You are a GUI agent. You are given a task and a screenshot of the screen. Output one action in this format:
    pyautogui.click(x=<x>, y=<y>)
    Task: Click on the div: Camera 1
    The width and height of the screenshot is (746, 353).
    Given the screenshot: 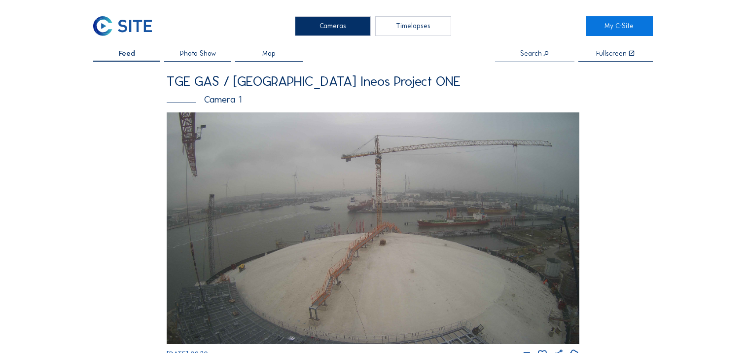 What is the action you would take?
    pyautogui.click(x=373, y=100)
    